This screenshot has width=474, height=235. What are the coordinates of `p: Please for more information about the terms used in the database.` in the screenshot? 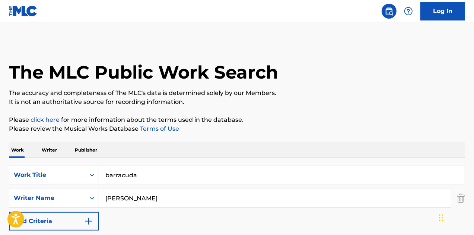 It's located at (237, 120).